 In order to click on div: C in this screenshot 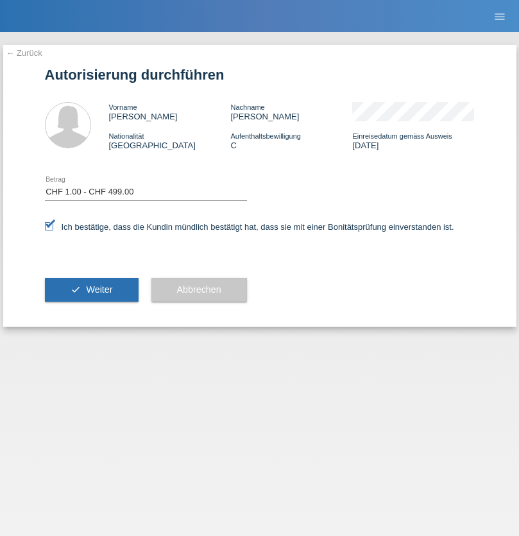, I will do `click(291, 141)`.